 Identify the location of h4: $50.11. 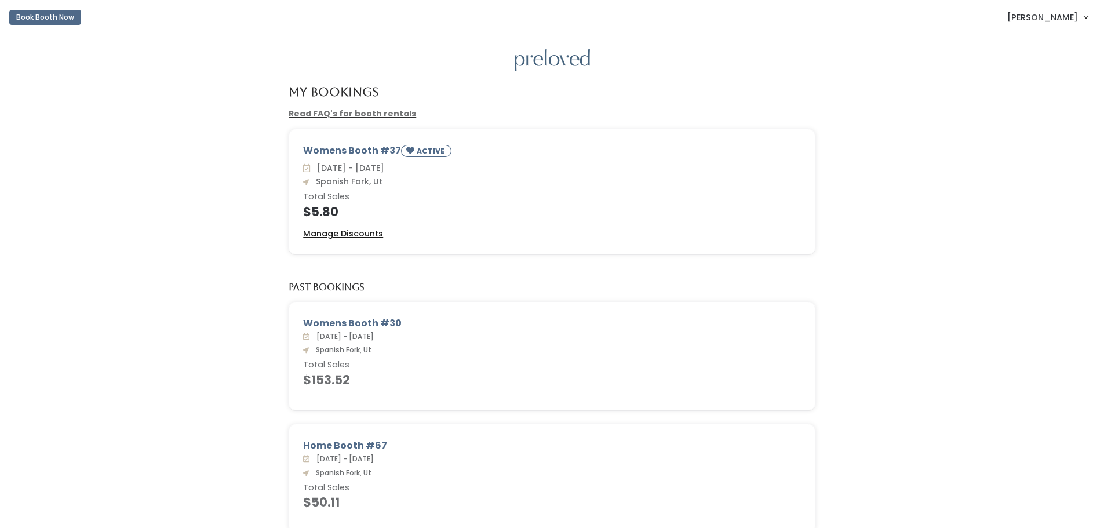
(552, 502).